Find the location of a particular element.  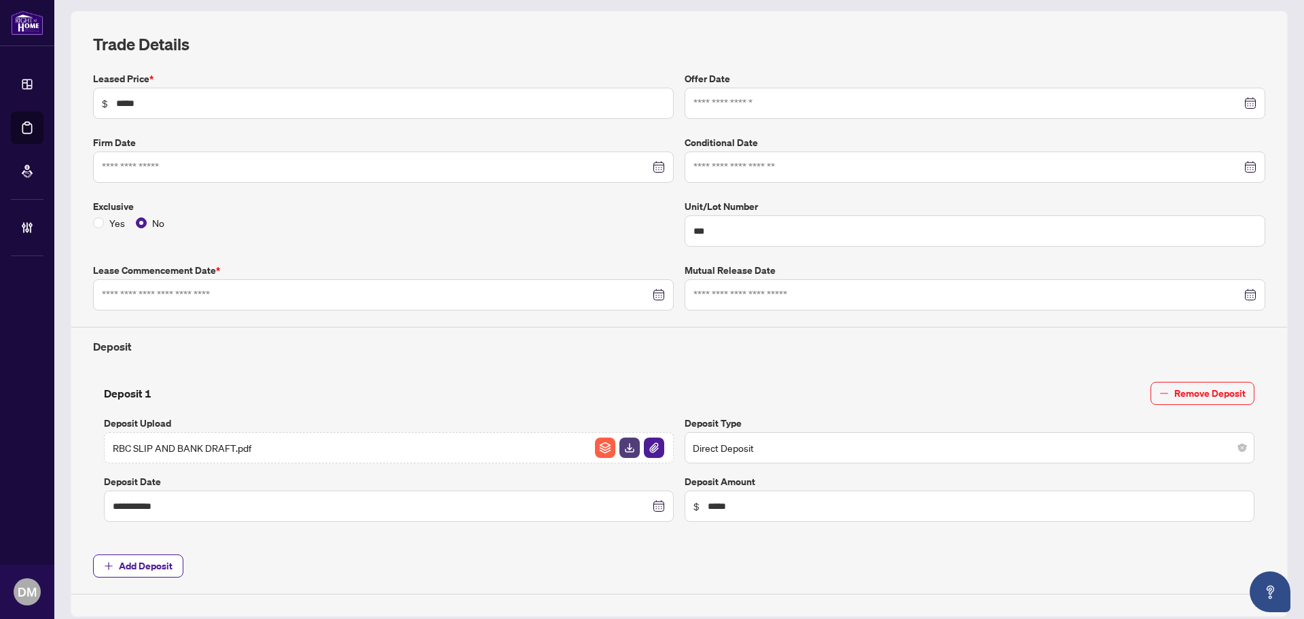

img: File Archive is located at coordinates (605, 448).